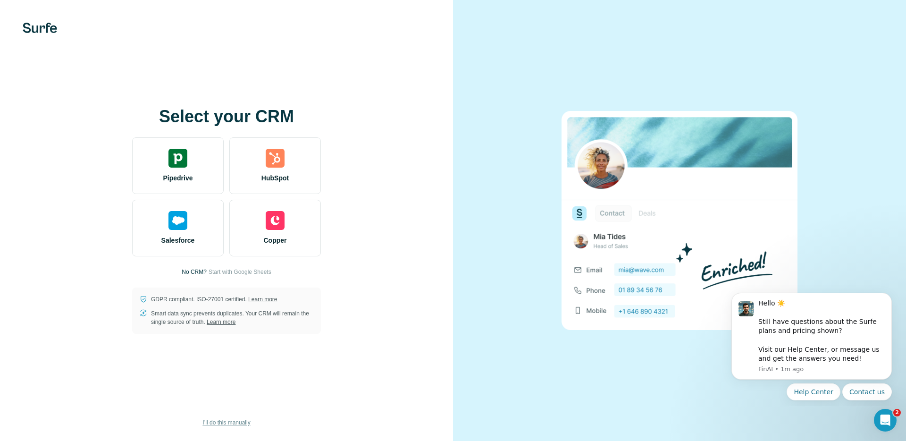 The width and height of the screenshot is (906, 441). I want to click on span: 2, so click(897, 413).